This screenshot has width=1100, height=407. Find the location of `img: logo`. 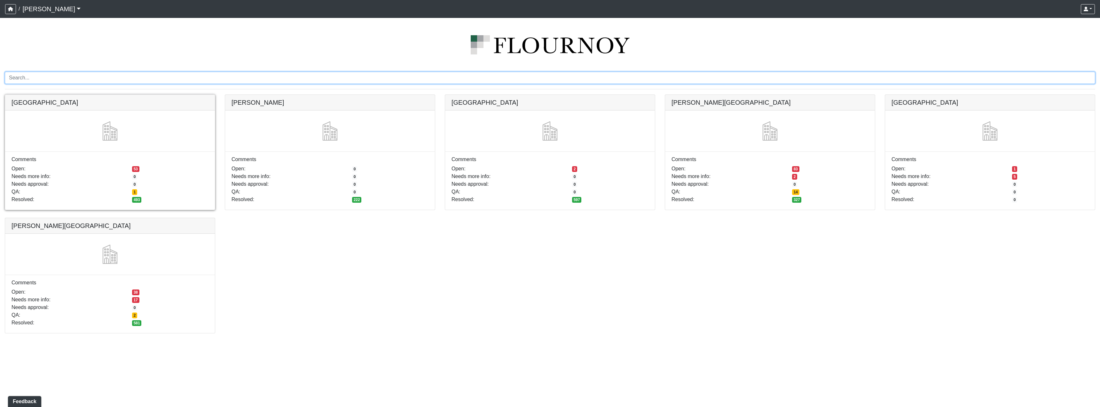

img: logo is located at coordinates (550, 45).